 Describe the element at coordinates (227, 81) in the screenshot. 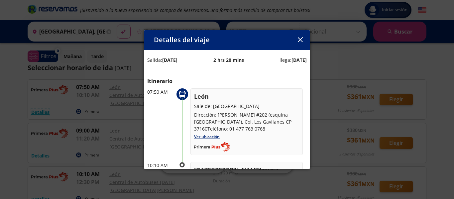

I see `p: Itinerario` at that location.